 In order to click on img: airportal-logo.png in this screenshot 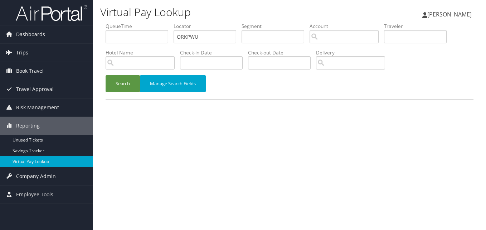, I will do `click(52, 13)`.